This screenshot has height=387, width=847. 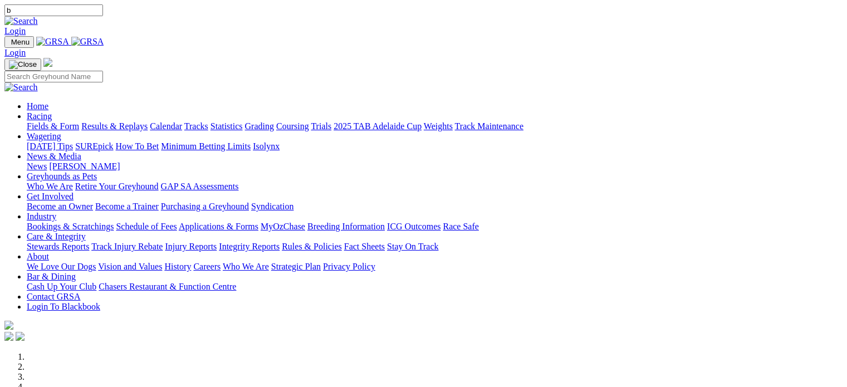 I want to click on a: Stay On Track, so click(x=413, y=246).